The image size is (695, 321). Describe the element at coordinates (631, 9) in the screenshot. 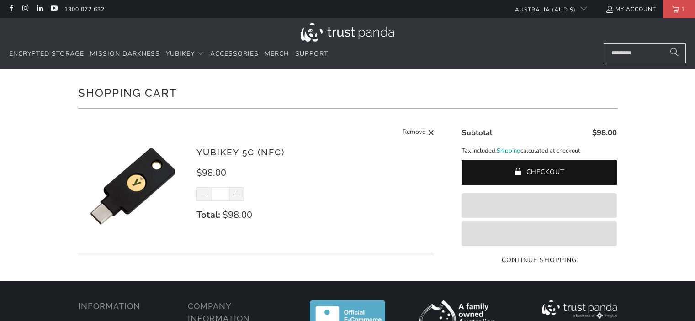

I see `a: My Account` at that location.